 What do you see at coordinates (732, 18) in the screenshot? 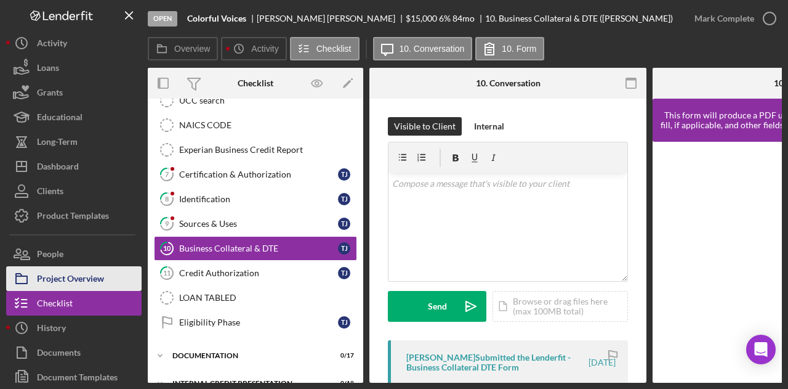
I see `button: Mark Complete` at bounding box center [732, 18].